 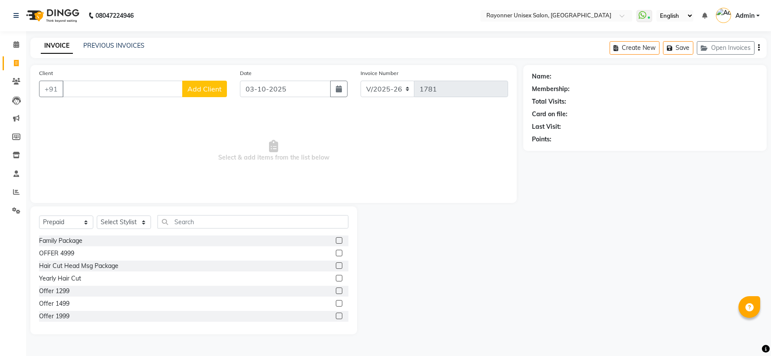 What do you see at coordinates (54, 291) in the screenshot?
I see `div: Offer 1299` at bounding box center [54, 291].